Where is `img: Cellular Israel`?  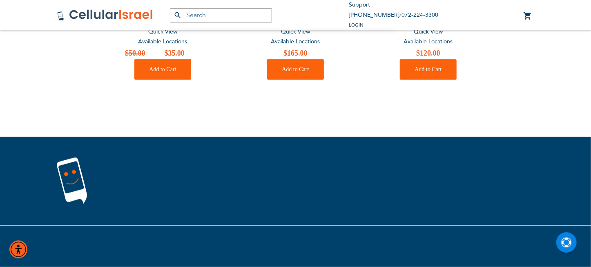 img: Cellular Israel is located at coordinates (105, 15).